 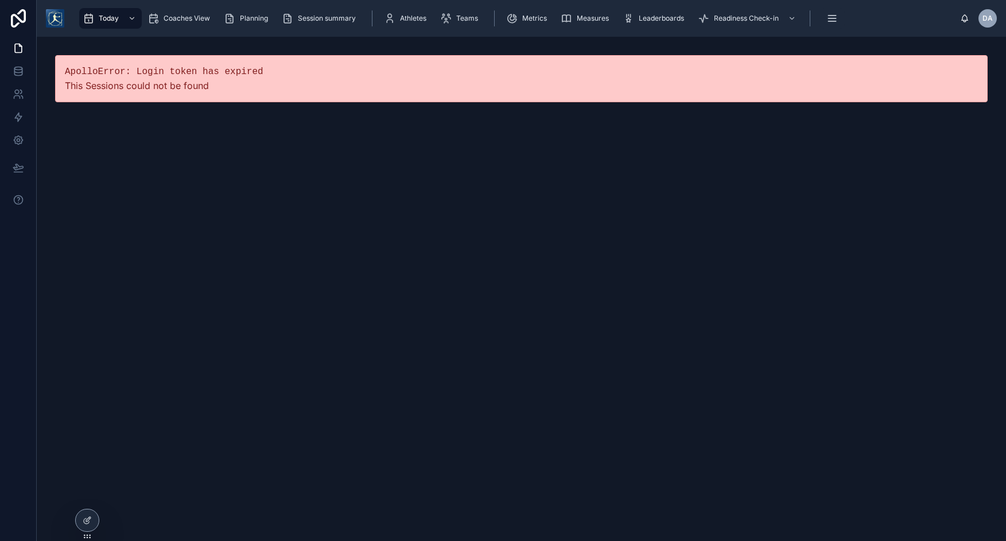 I want to click on span: This Sessions could not be found, so click(x=137, y=86).